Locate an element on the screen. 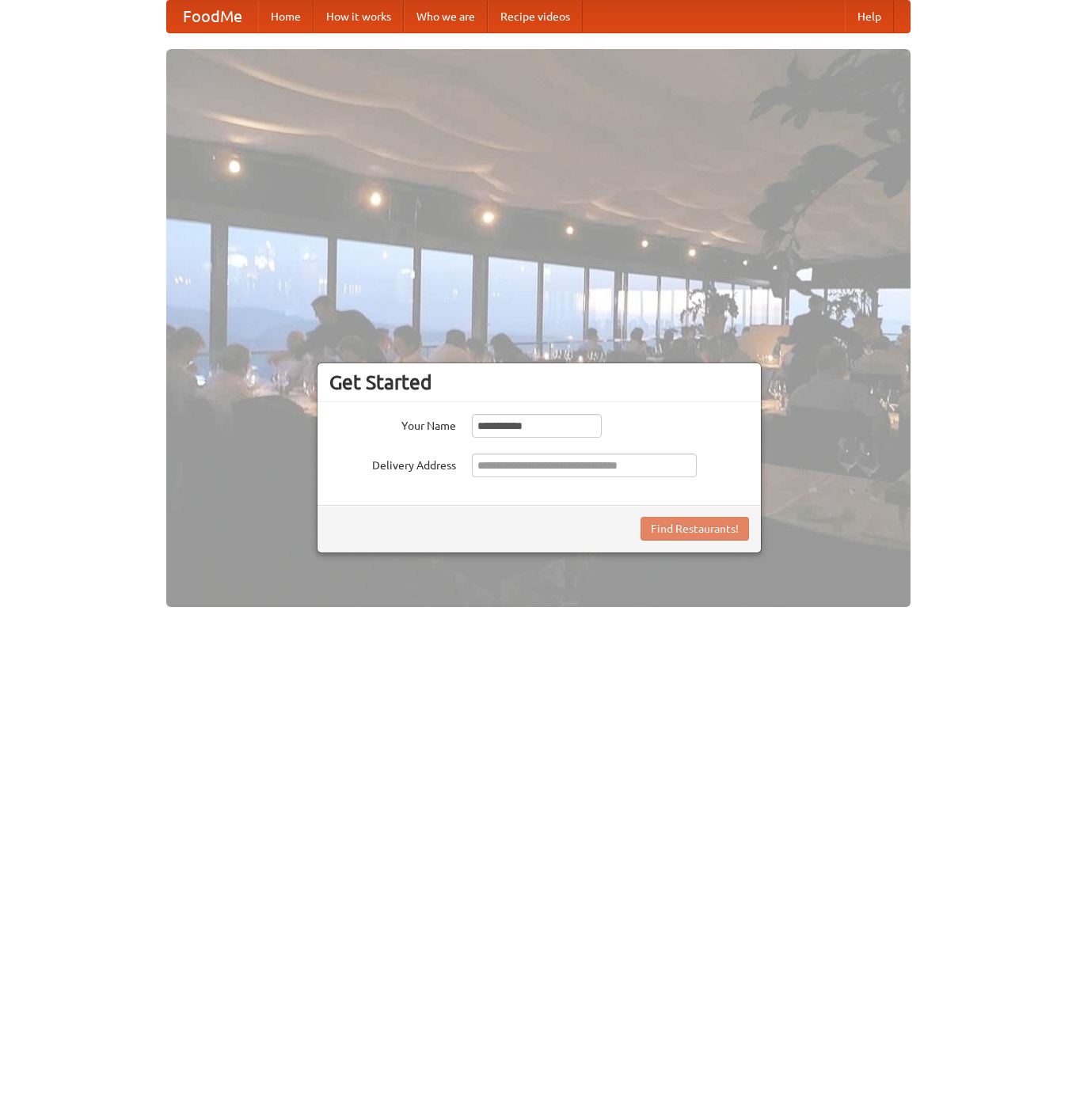  a: Who we are is located at coordinates (446, 16).